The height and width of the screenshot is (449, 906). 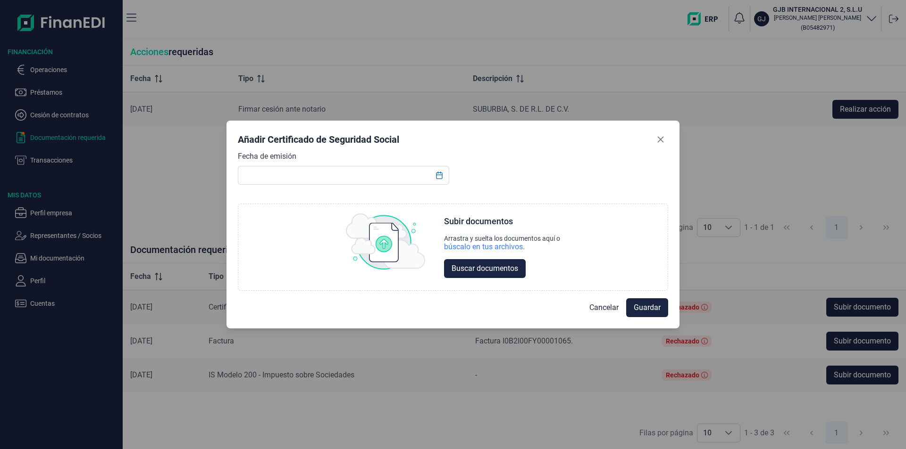 I want to click on label: Fecha de emisión, so click(x=267, y=157).